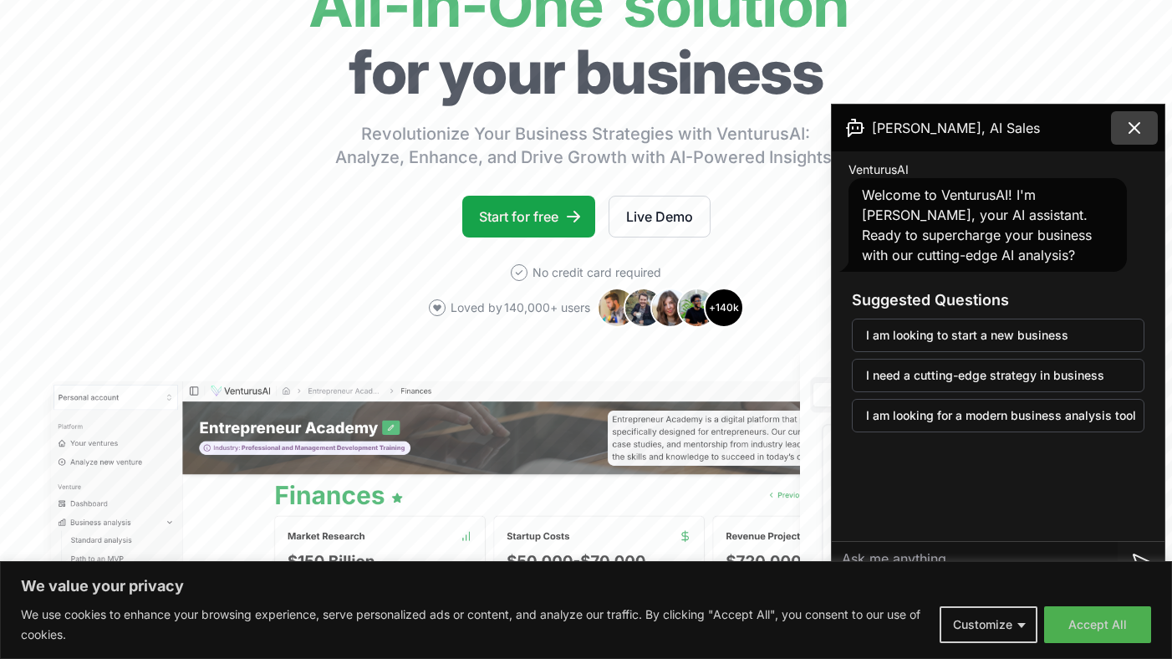 This screenshot has height=659, width=1172. I want to click on button: I need a cutting-edge strategy in business, so click(998, 375).